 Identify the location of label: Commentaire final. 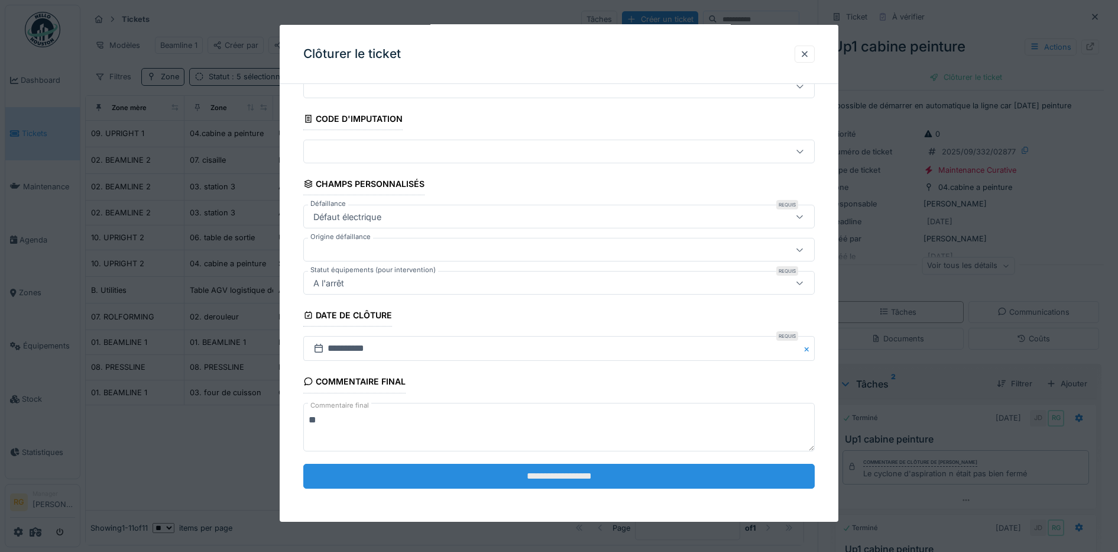
(339, 405).